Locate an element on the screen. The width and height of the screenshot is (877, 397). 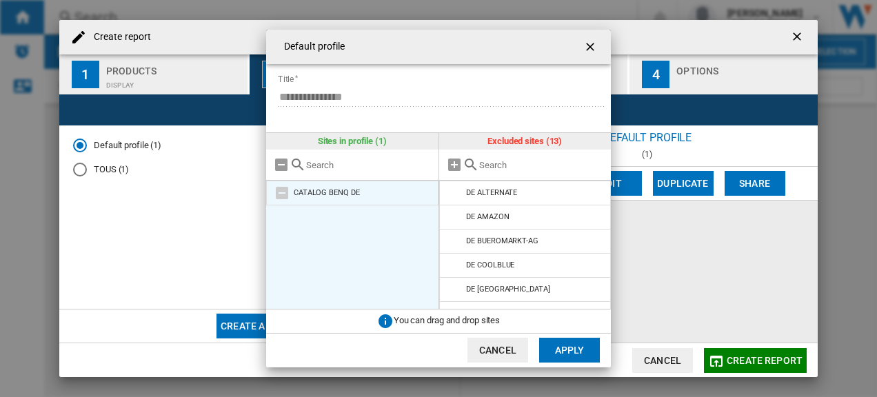
md-dialog: Default profile ... is located at coordinates (438, 199).